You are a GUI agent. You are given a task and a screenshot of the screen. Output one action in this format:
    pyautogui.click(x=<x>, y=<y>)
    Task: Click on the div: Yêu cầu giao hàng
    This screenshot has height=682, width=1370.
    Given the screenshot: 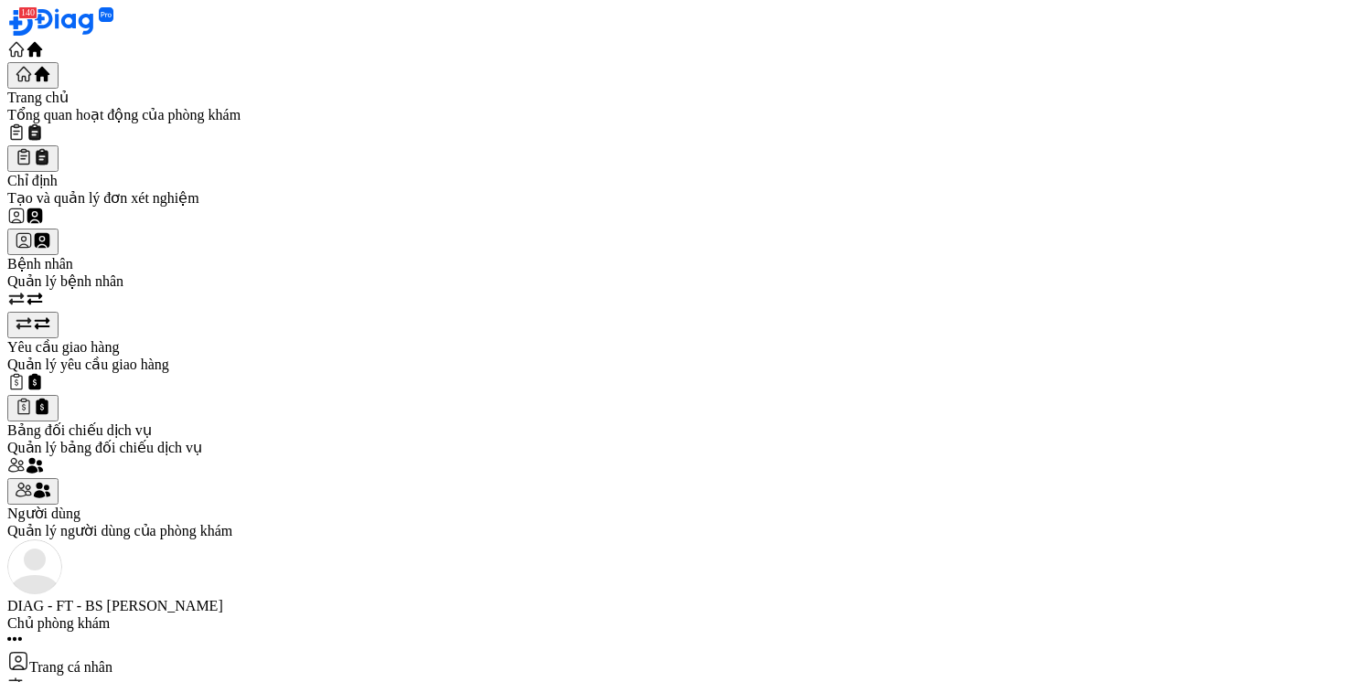 What is the action you would take?
    pyautogui.click(x=685, y=347)
    